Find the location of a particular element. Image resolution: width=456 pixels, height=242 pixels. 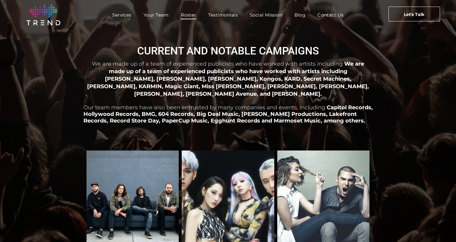

a: Social Mission is located at coordinates (266, 15).